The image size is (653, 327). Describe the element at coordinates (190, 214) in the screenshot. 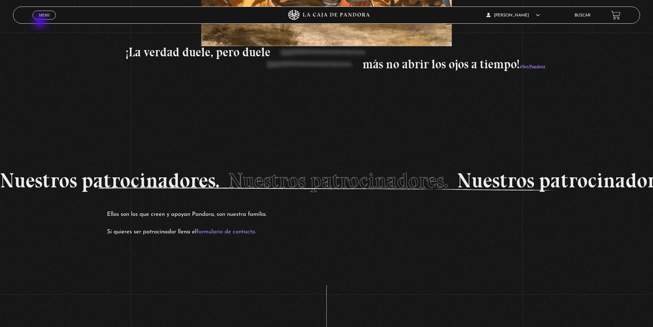

I see `p: Ellos son los que creen y apoyan Pandora, son nuestra familia.` at that location.